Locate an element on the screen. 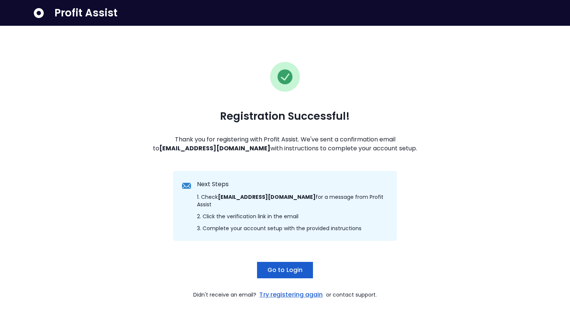 This screenshot has height=335, width=570. span: 1. Check for a message from Profit Assist is located at coordinates (293, 201).